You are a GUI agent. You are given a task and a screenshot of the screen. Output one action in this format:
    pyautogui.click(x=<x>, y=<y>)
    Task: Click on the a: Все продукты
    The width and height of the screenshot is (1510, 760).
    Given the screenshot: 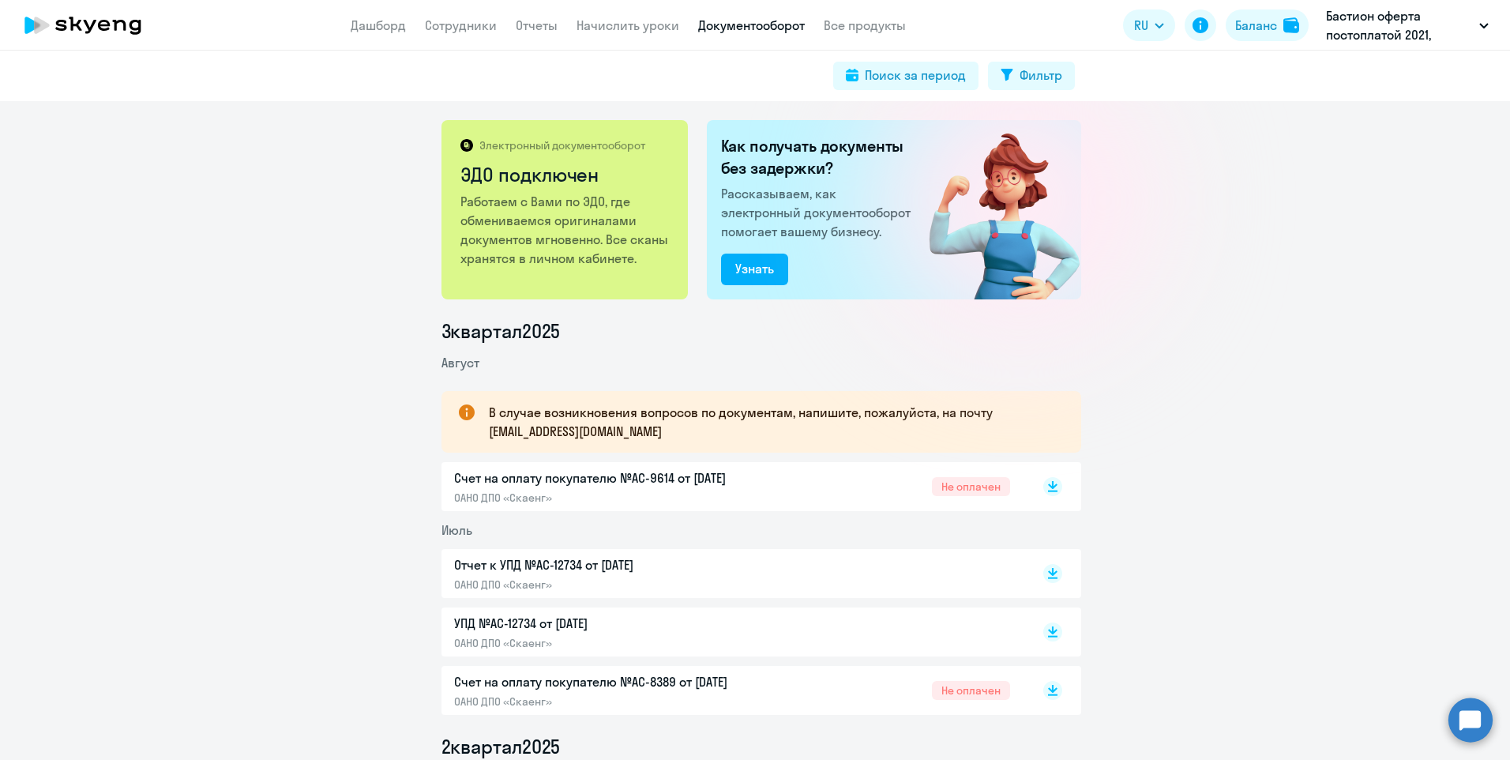 What is the action you would take?
    pyautogui.click(x=865, y=25)
    